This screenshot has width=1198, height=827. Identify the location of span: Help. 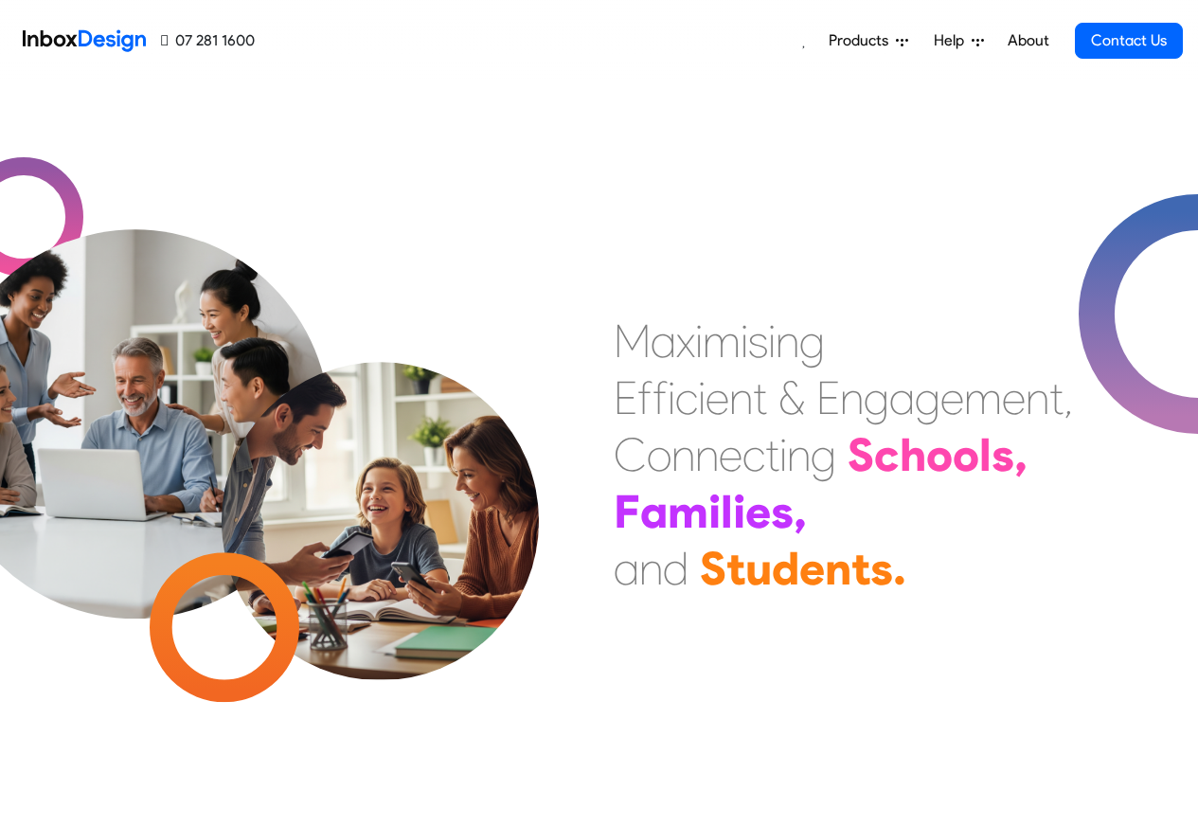
(953, 41).